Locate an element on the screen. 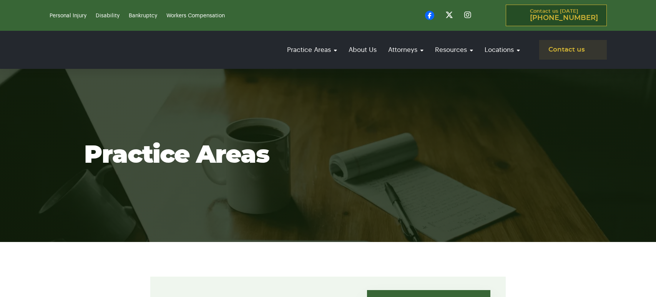  img: logo is located at coordinates (100, 50).